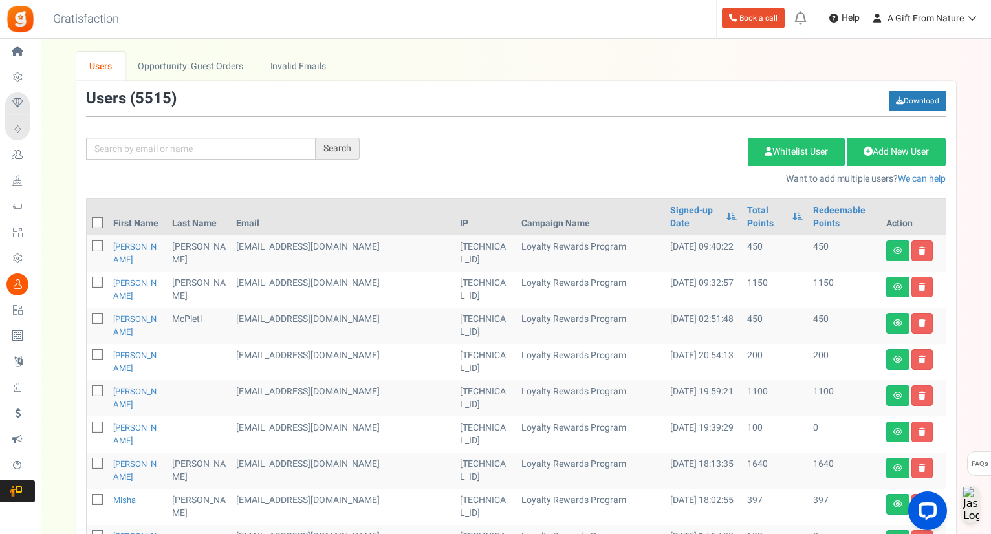  What do you see at coordinates (343, 217) in the screenshot?
I see `th: Email` at bounding box center [343, 217].